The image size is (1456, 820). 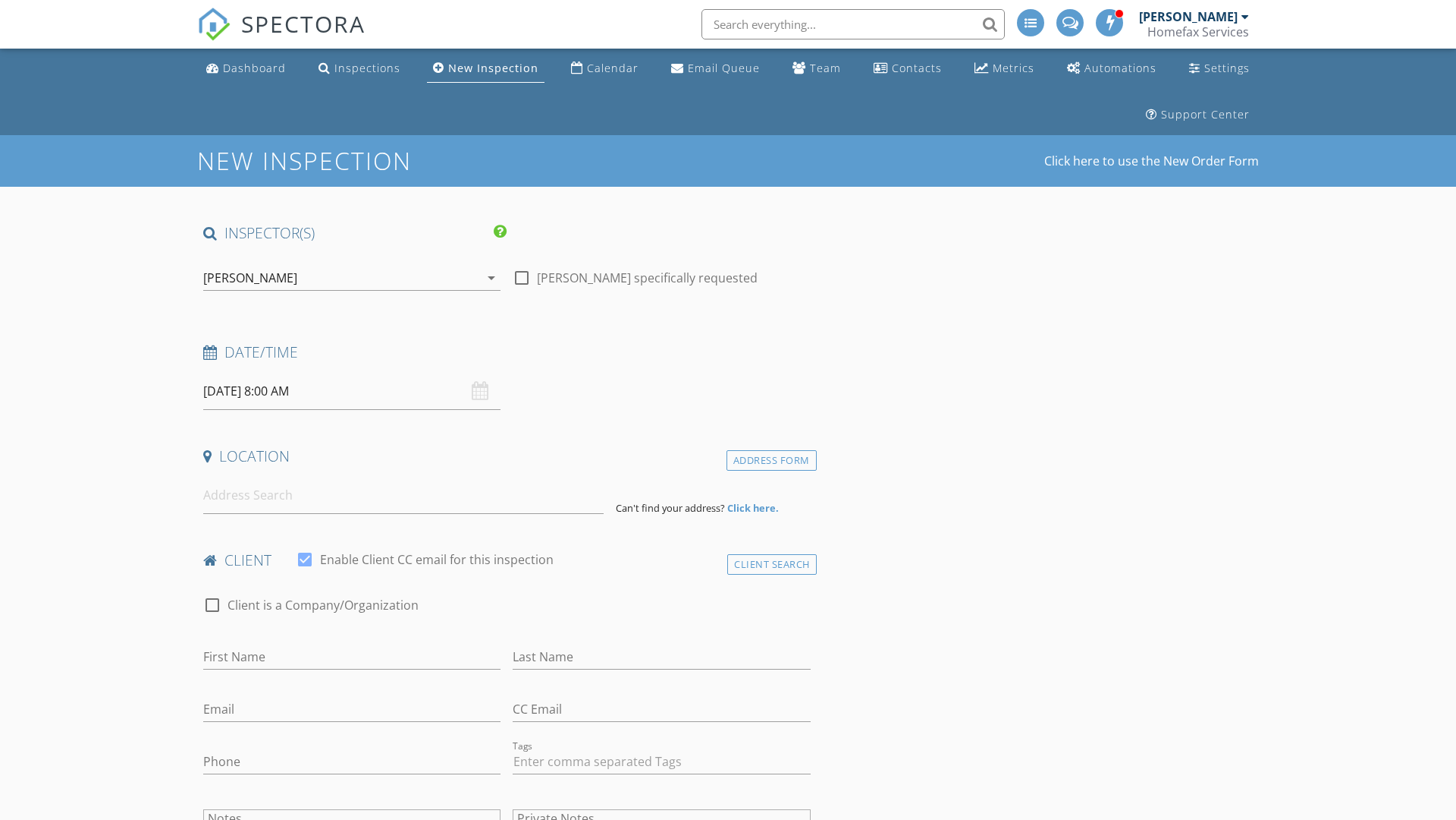 I want to click on span: Can't find your address?, so click(x=671, y=507).